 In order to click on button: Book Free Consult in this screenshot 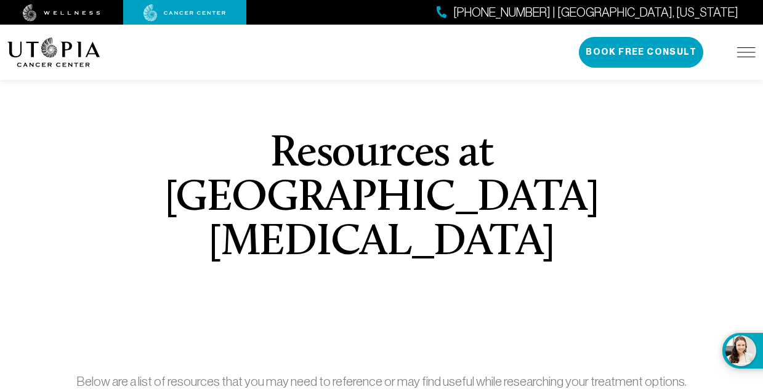, I will do `click(641, 52)`.